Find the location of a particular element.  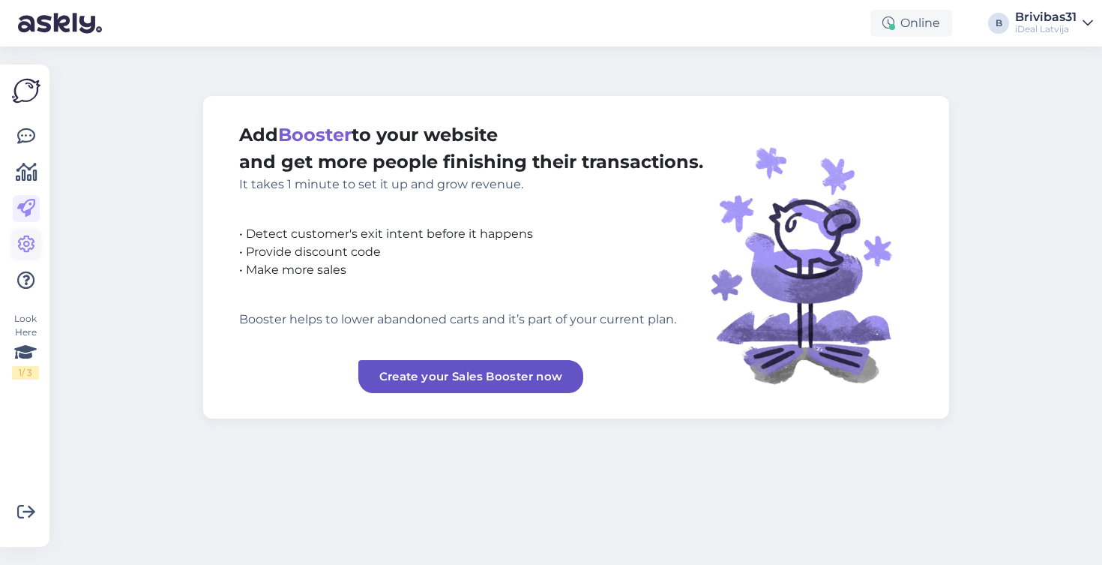

a: Brivibas31iDeal Latvija is located at coordinates (1054, 23).